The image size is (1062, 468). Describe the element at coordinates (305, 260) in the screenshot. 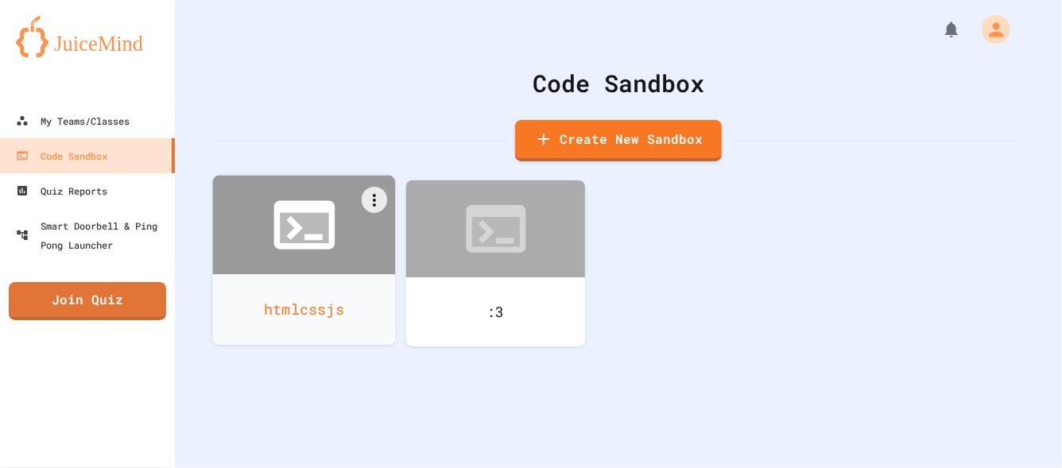

I see `a: htmlcssjs` at that location.